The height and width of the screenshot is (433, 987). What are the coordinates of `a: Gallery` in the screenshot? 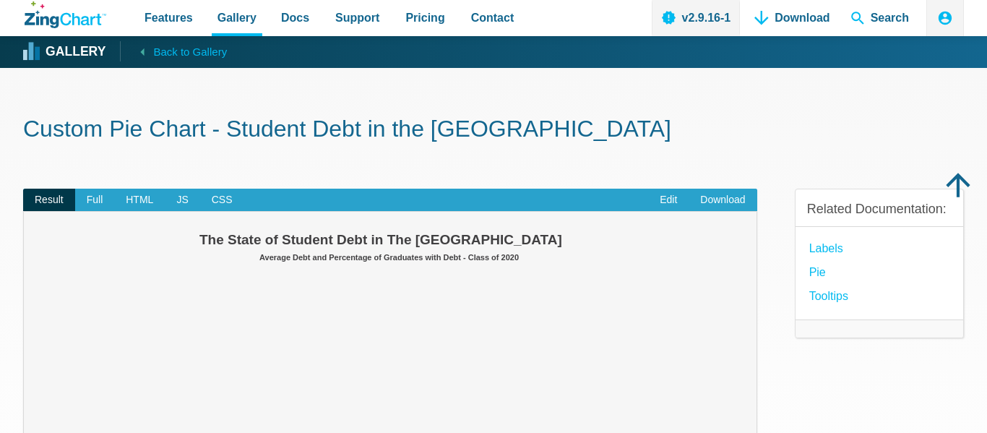 It's located at (65, 52).